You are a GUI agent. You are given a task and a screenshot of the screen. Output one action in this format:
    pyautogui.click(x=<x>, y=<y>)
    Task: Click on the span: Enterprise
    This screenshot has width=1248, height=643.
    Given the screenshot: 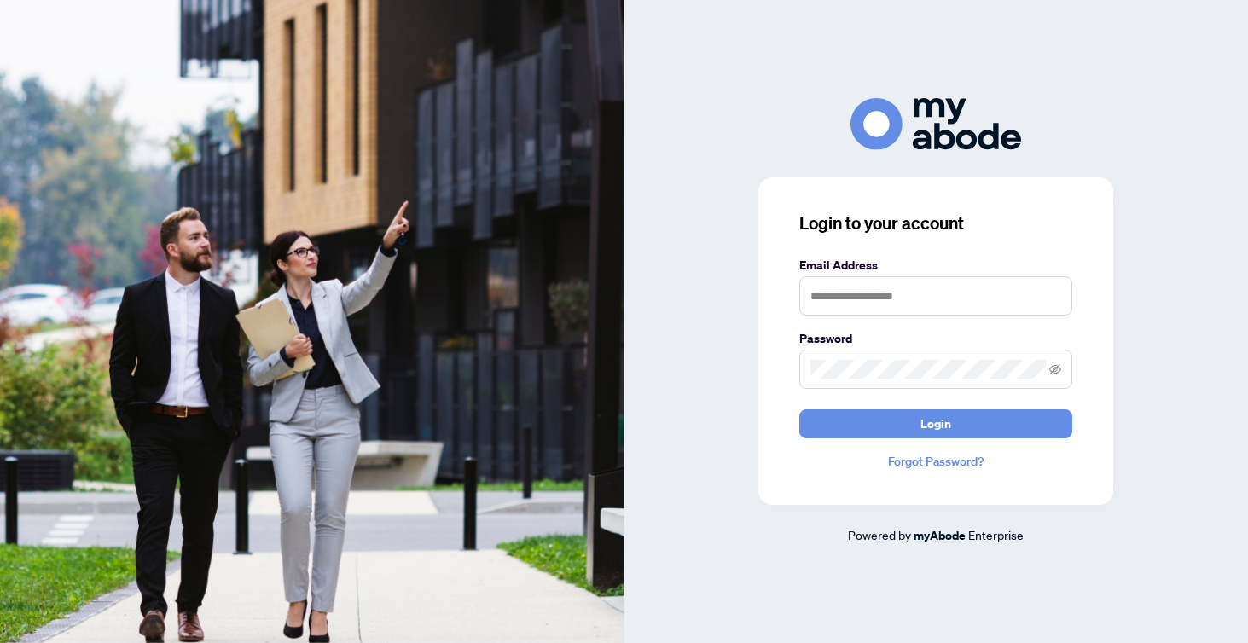 What is the action you would take?
    pyautogui.click(x=996, y=535)
    